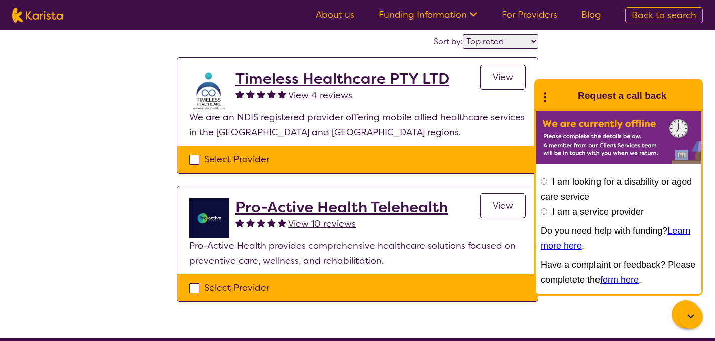  Describe the element at coordinates (320, 95) in the screenshot. I see `span: View 4 reviews` at that location.